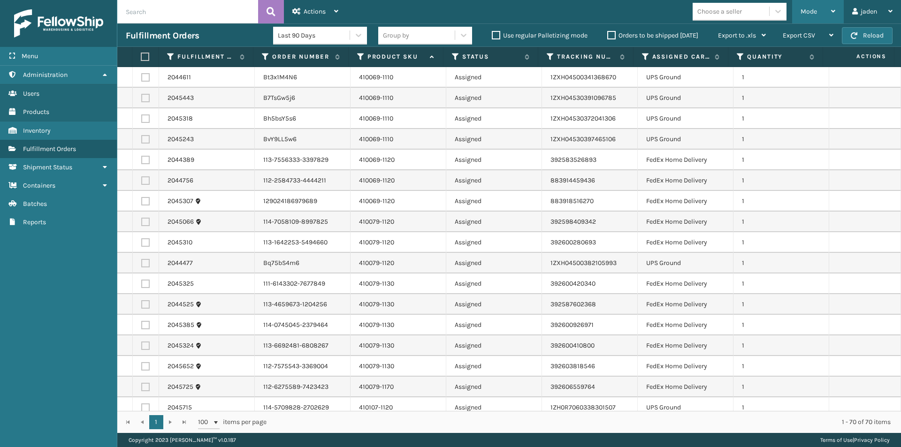 This screenshot has height=447, width=901. I want to click on a: 2045325, so click(181, 284).